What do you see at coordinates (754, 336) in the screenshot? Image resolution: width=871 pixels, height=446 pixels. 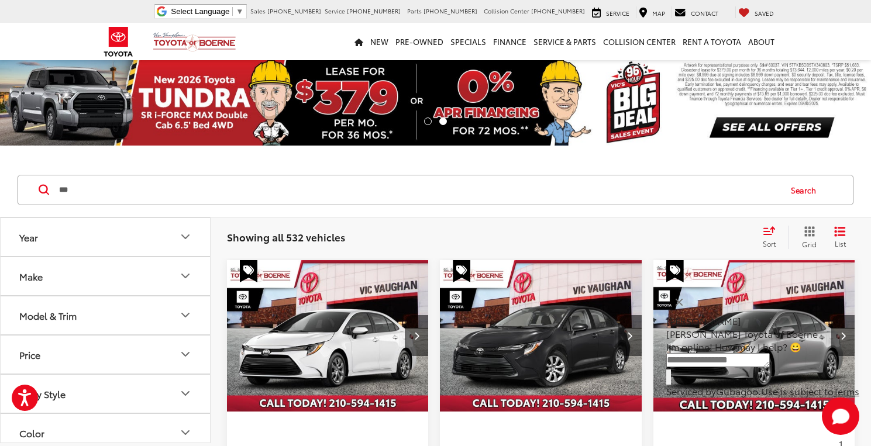 I see `div: 2026 Toyota Corolla LE 0` at bounding box center [754, 336].